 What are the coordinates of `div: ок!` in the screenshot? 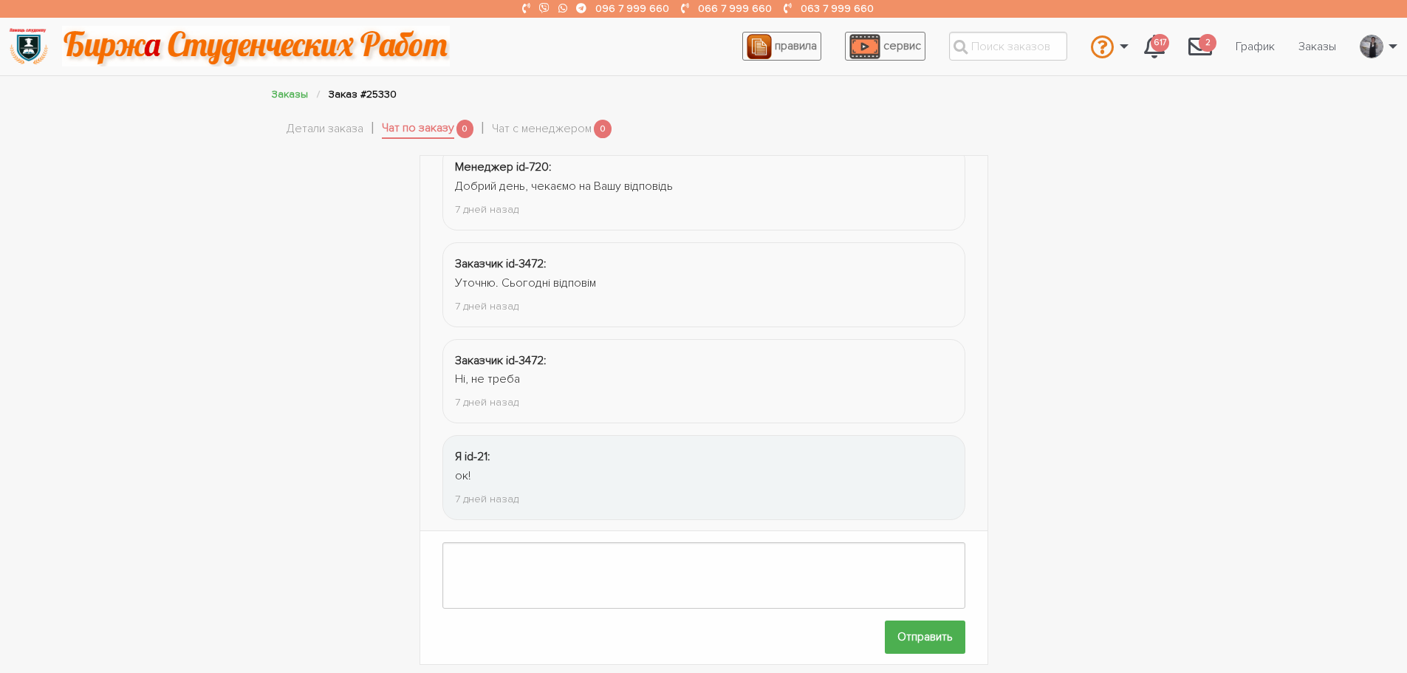 It's located at (704, 476).